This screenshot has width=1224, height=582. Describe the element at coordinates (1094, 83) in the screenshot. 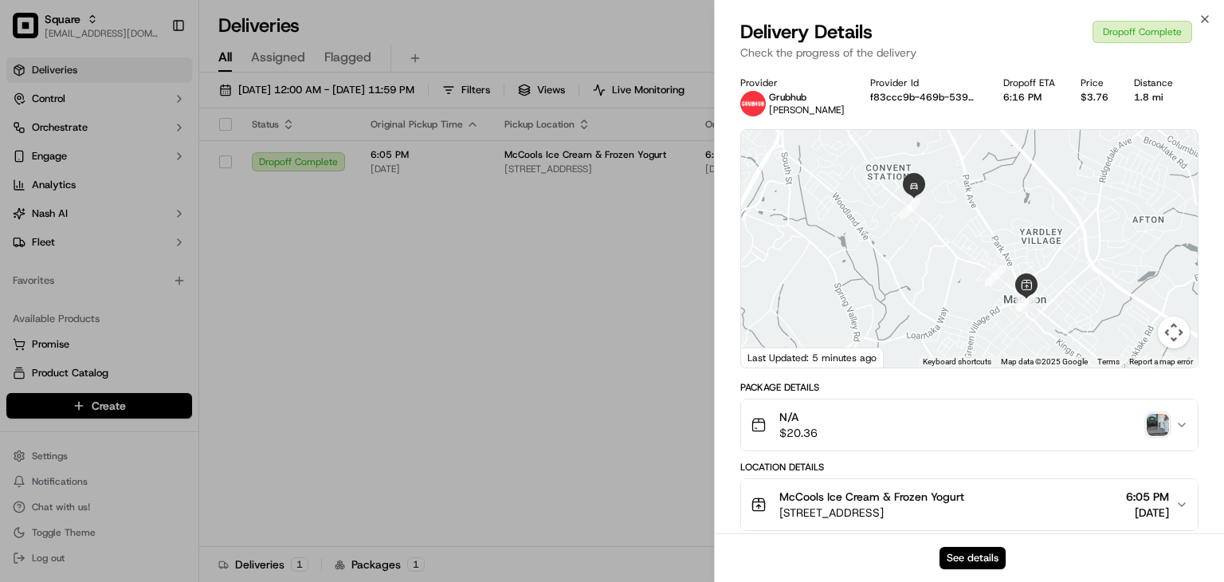

I see `div: Price` at that location.